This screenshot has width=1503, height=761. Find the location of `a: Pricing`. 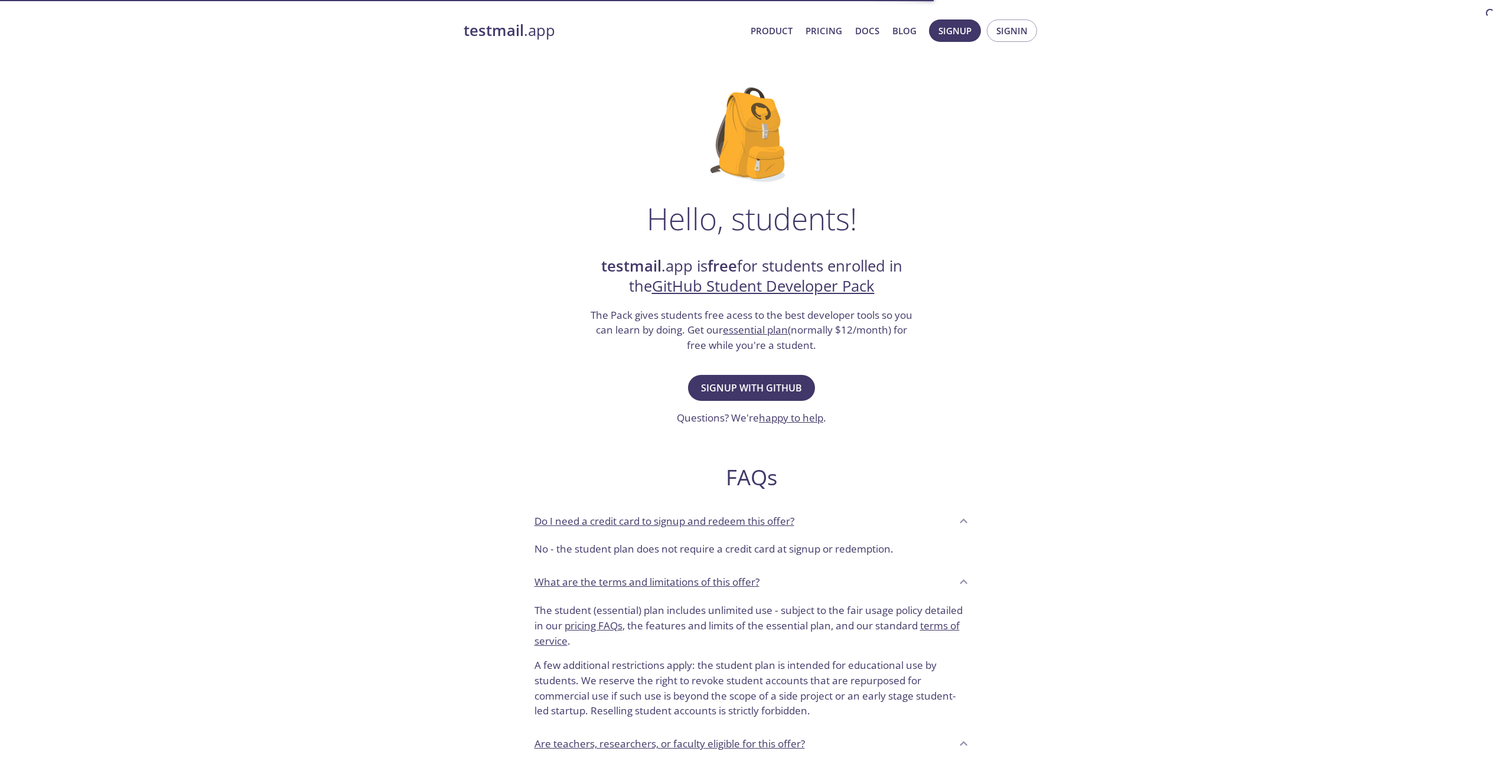

a: Pricing is located at coordinates (824, 31).